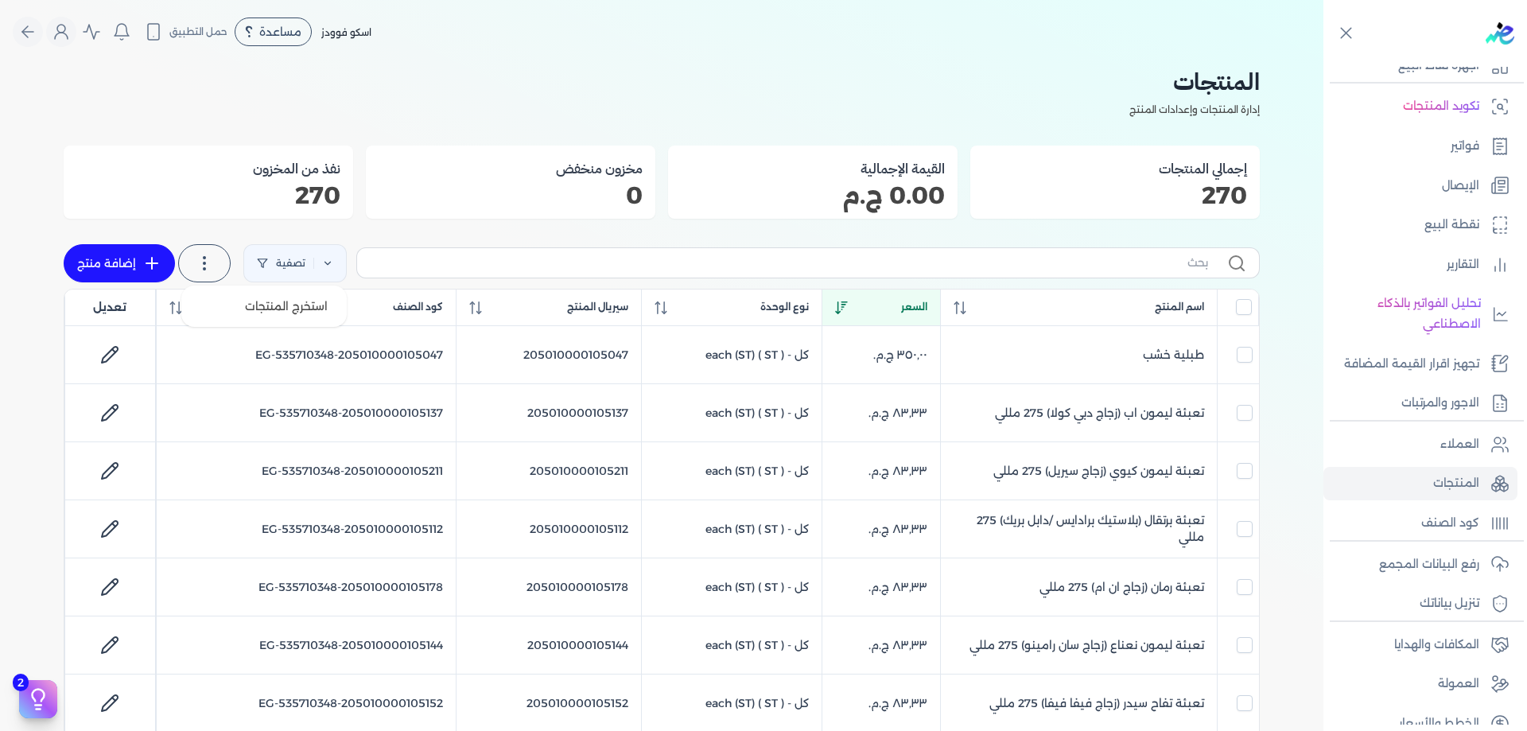 This screenshot has width=1527, height=731. Describe the element at coordinates (1420, 186) in the screenshot. I see `a: الإيصال` at that location.